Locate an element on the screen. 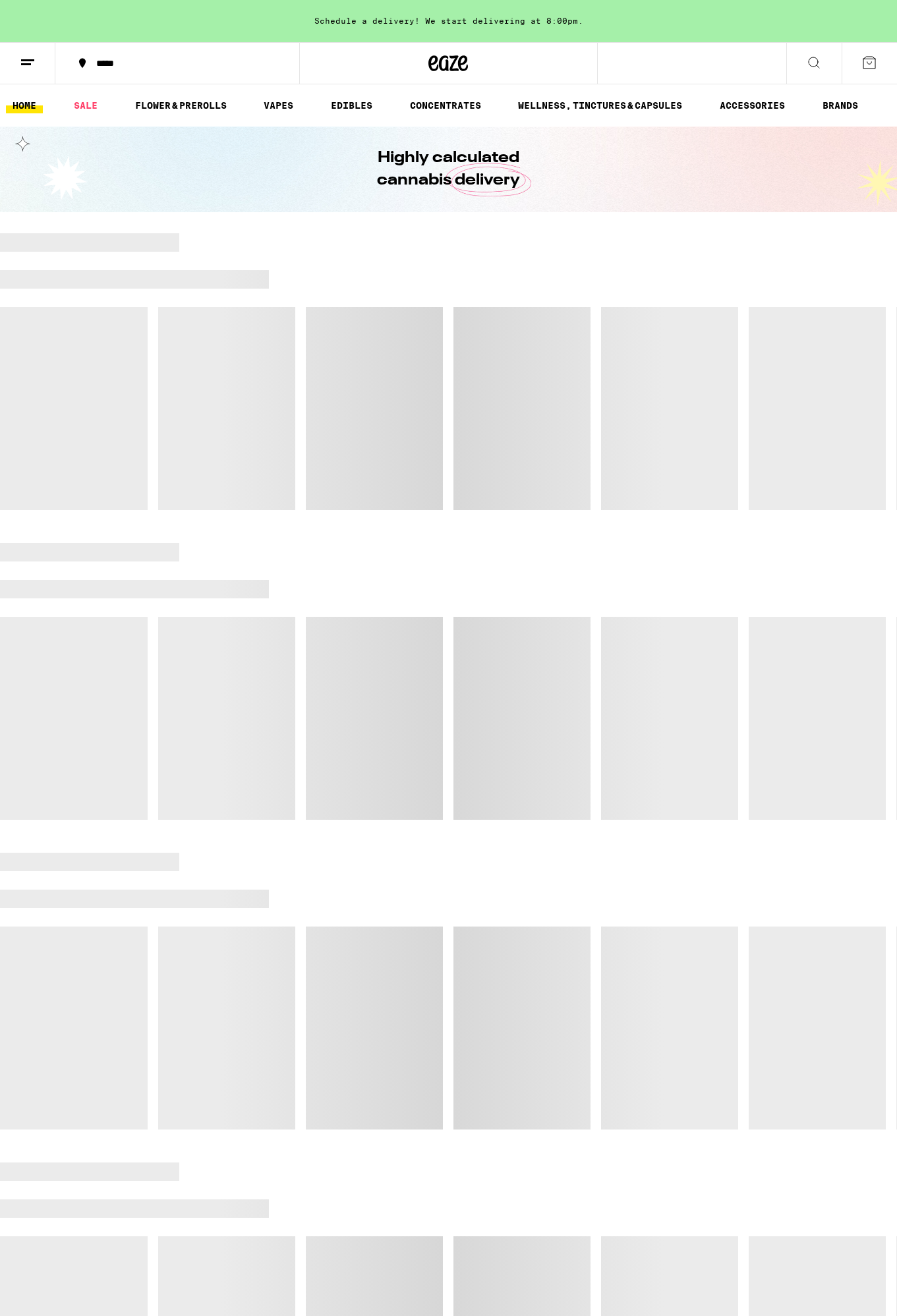  a: WELLNESS, TINCTURES & CAPSULES is located at coordinates (600, 106).